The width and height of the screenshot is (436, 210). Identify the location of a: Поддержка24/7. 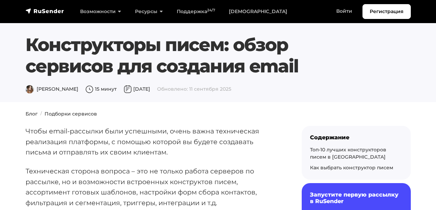
(196, 11).